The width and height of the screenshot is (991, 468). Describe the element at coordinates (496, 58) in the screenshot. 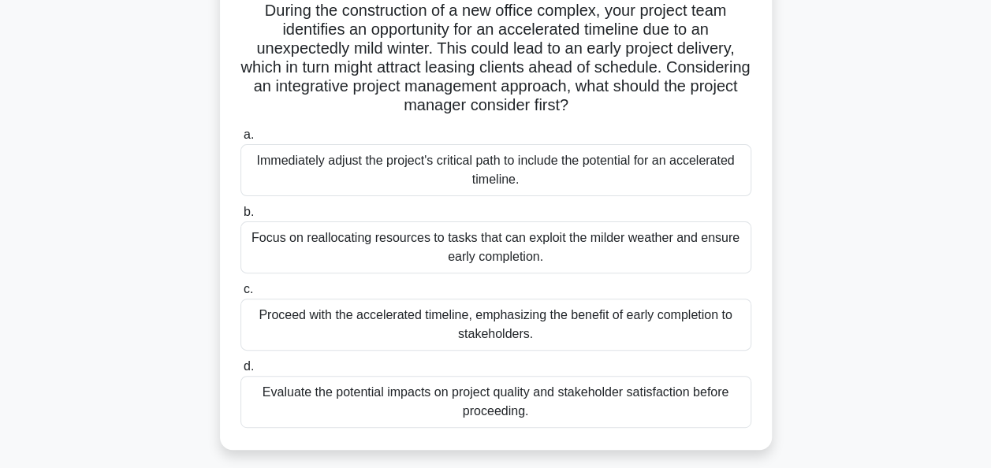

I see `h5: During the construction of a new office complex, your project team identifies an opportunity for ...` at that location.